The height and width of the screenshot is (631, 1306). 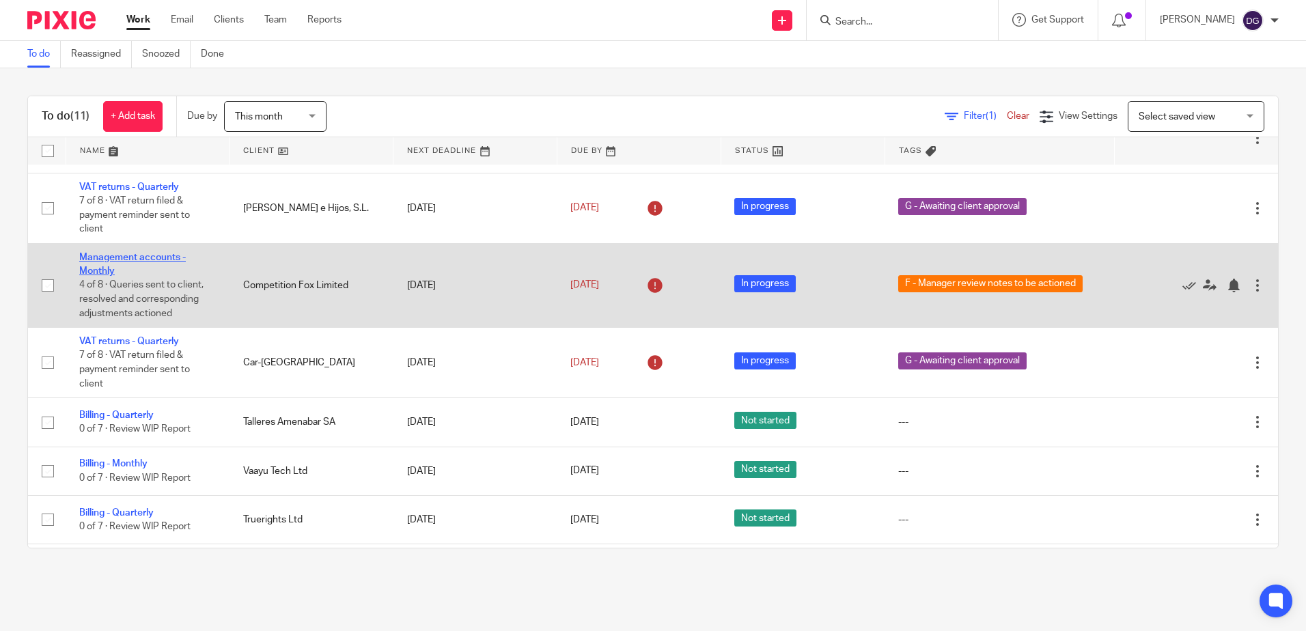 I want to click on a: To do, so click(x=44, y=54).